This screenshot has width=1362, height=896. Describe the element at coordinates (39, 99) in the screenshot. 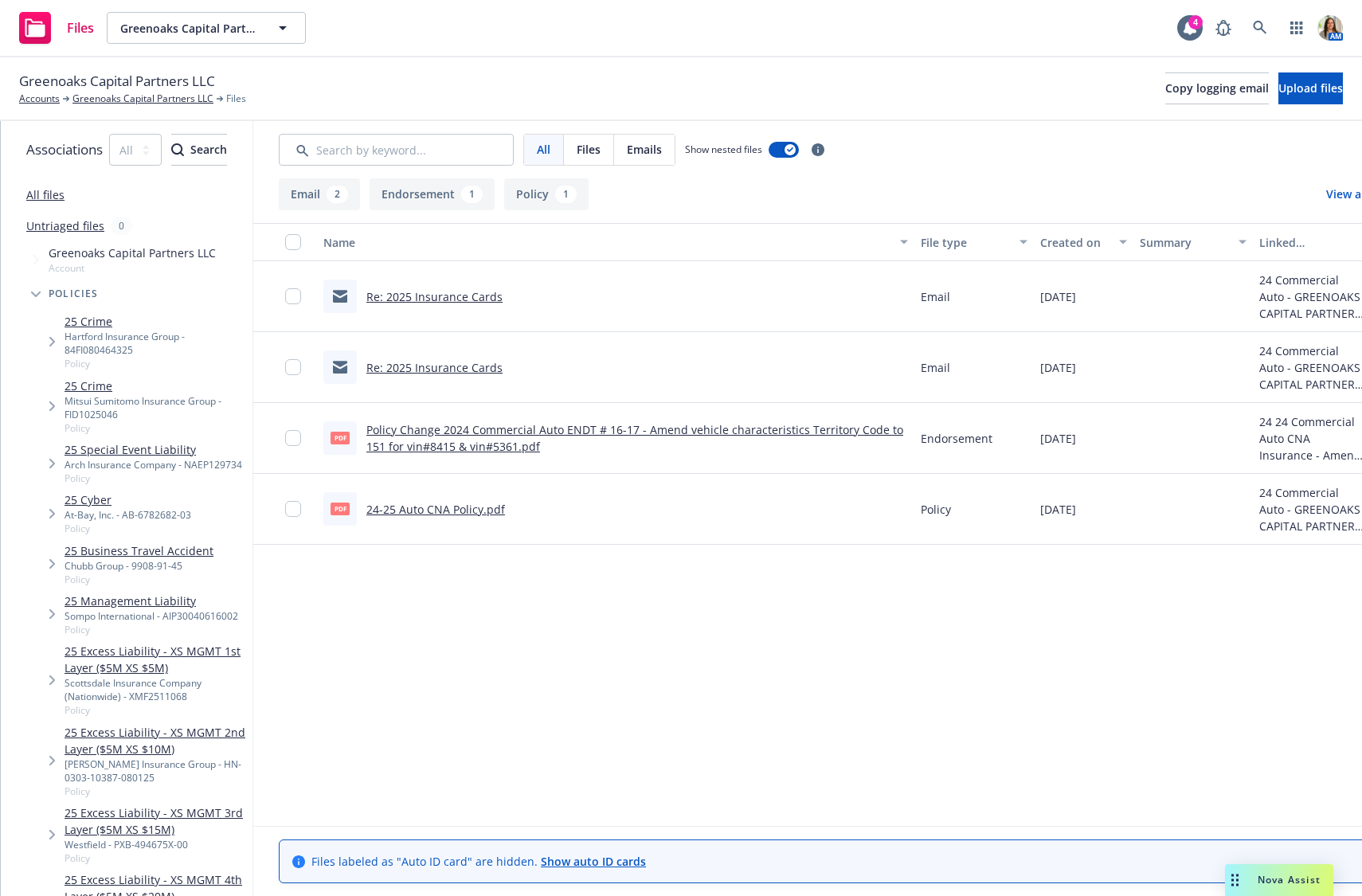

I see `a: Accounts` at that location.